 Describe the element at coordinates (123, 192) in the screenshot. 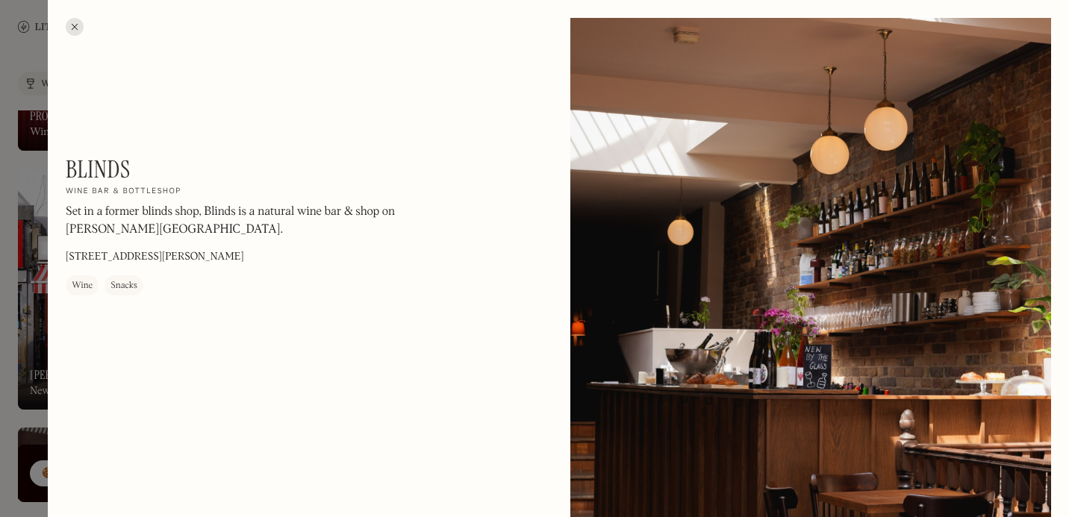

I see `h2: Wine bar & bottleshop` at that location.